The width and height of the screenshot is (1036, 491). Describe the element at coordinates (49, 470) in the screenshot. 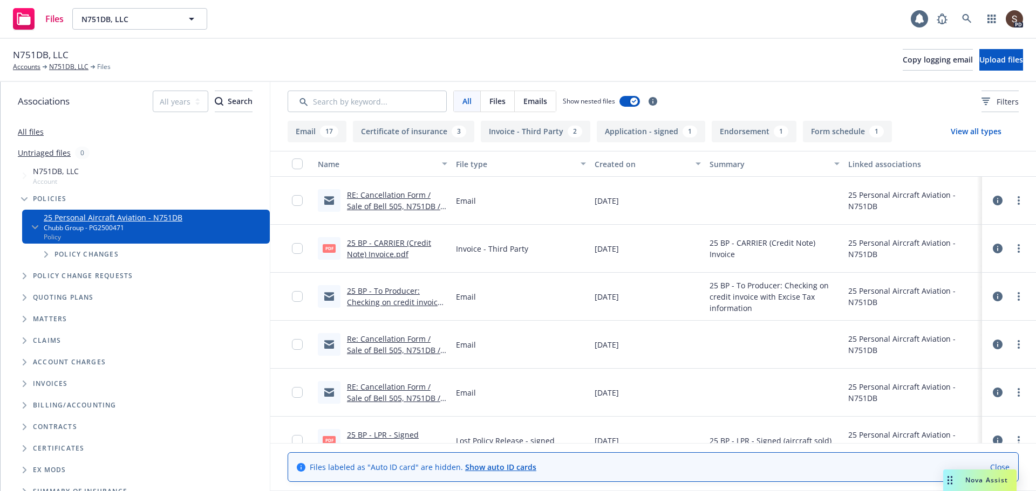

I see `span: Ex Mods` at that location.